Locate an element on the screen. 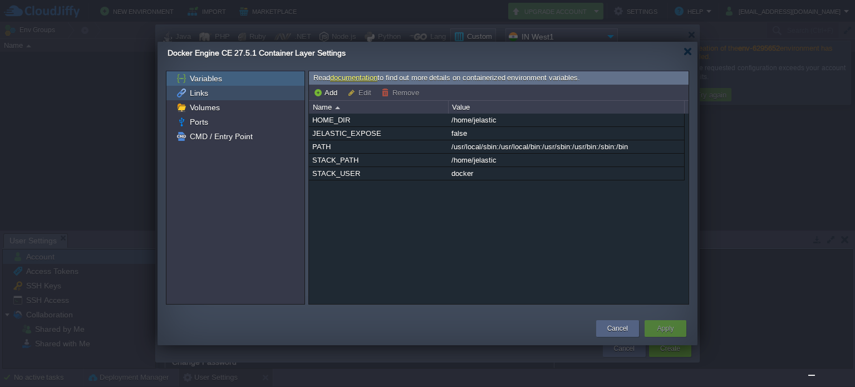  div: /usr/local/sbin:/usr/local/bin:/usr/sbin:/usr/bin:/sbin:/bin is located at coordinates (566, 146).